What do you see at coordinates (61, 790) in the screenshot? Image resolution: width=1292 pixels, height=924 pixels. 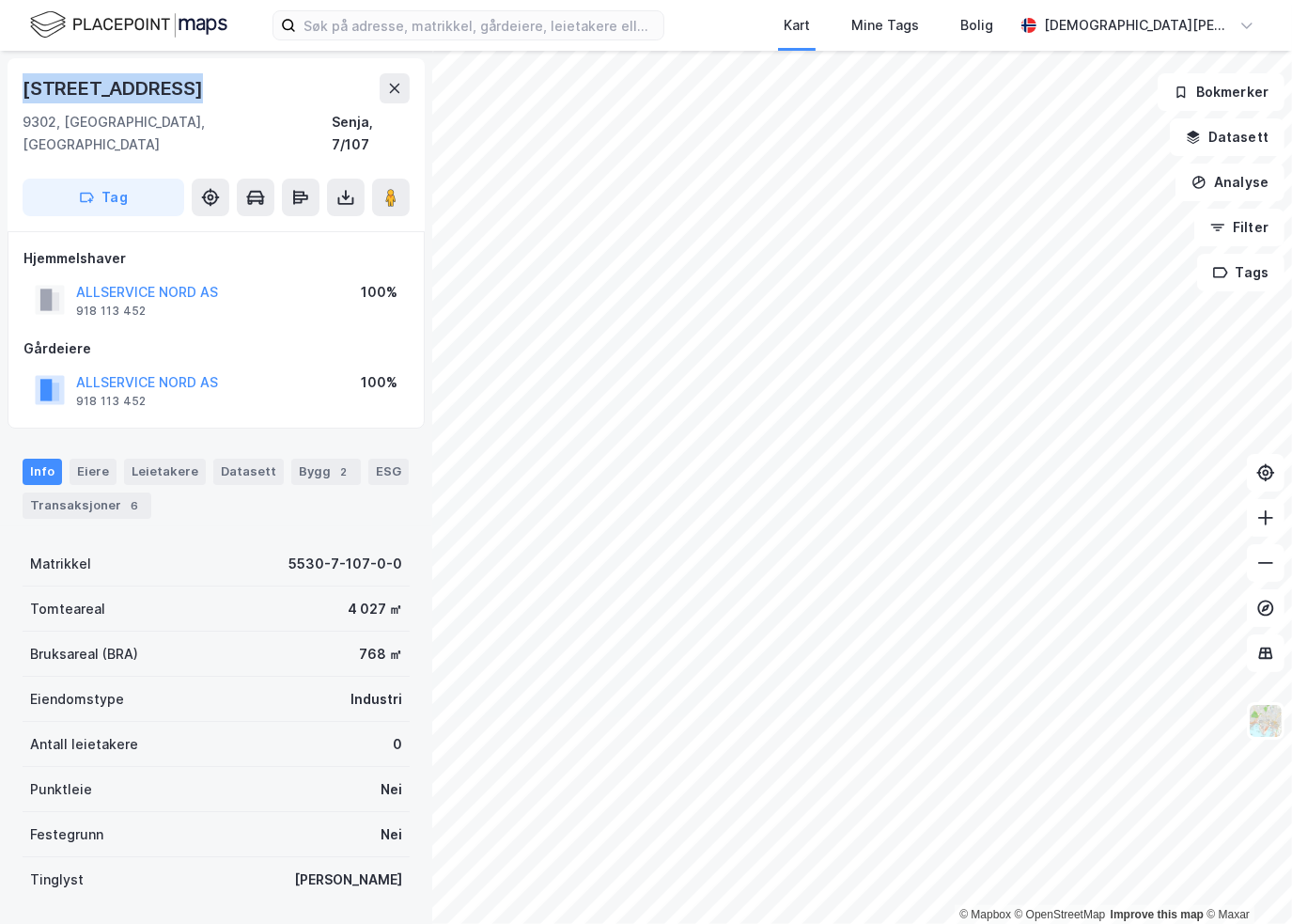 I see `div: Punktleie` at bounding box center [61, 790].